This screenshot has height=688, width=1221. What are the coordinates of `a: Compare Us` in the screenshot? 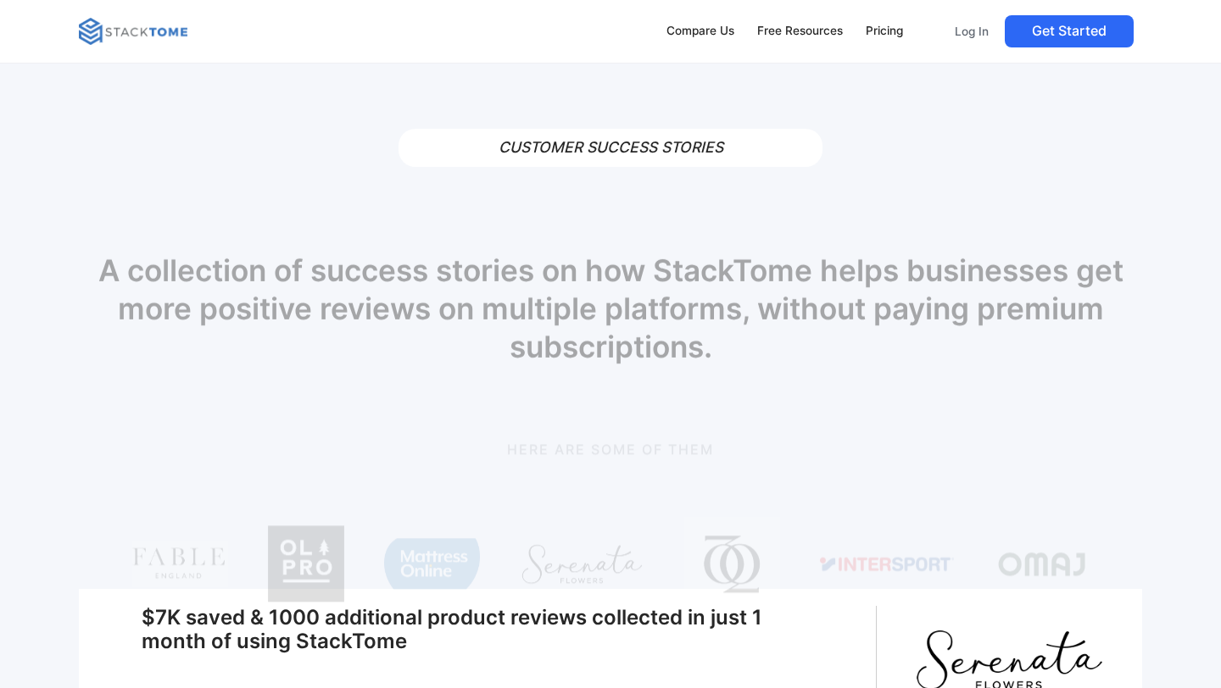 It's located at (700, 31).